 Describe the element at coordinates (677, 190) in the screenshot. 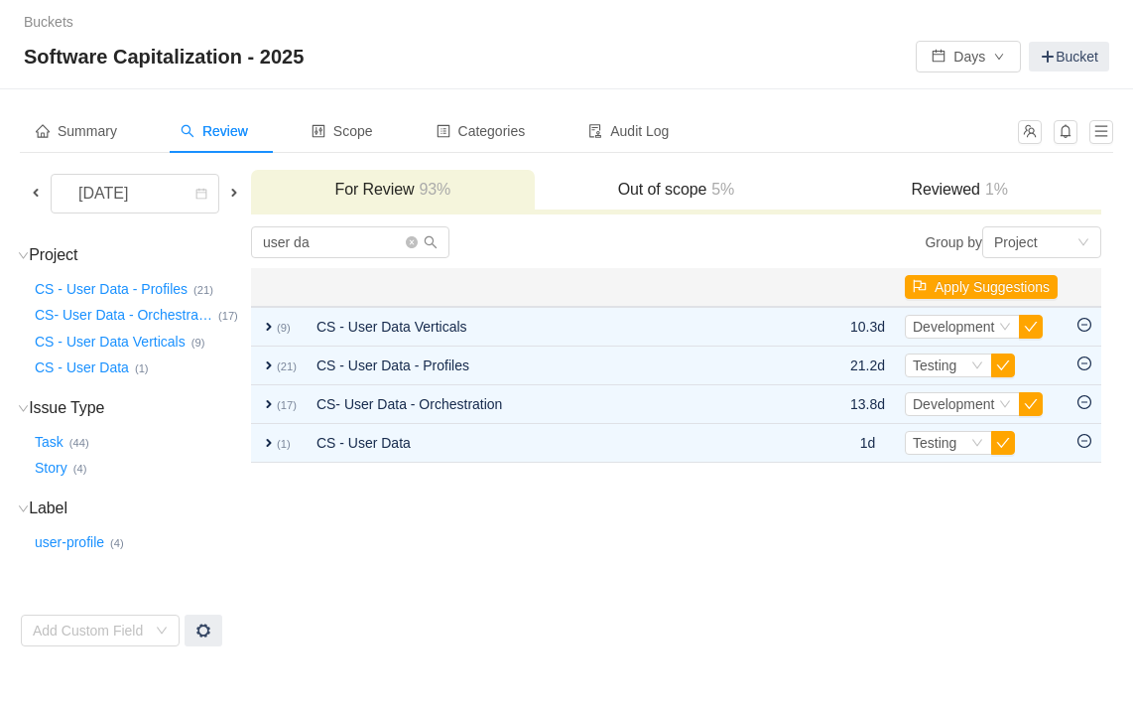

I see `h3: Out of scope` at that location.